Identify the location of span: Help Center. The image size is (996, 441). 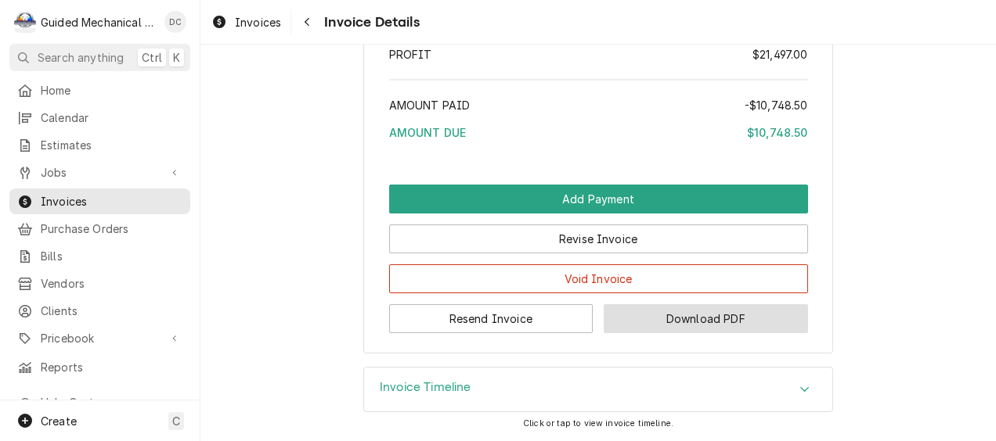
(110, 402).